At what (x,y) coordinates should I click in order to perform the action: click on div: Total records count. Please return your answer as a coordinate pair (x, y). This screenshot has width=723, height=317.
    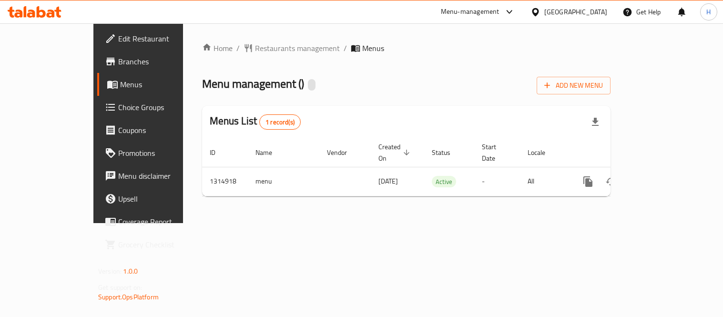
    Looking at the image, I should click on (280, 122).